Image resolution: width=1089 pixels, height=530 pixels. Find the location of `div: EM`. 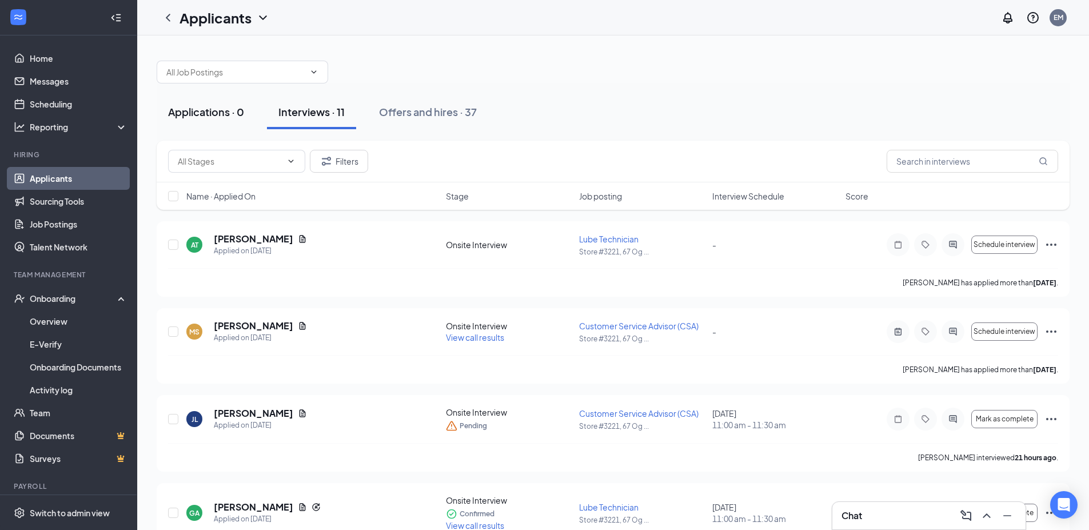

div: EM is located at coordinates (1058, 17).